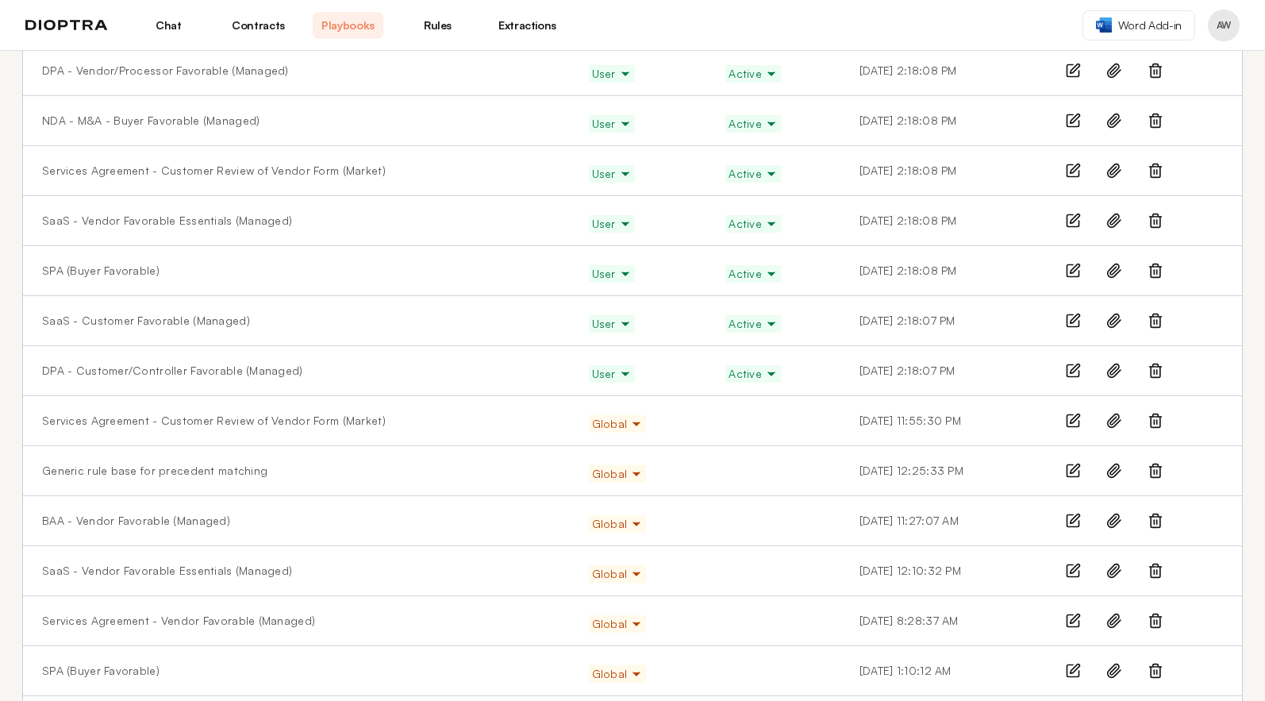  I want to click on span: Word Add-in, so click(1150, 25).